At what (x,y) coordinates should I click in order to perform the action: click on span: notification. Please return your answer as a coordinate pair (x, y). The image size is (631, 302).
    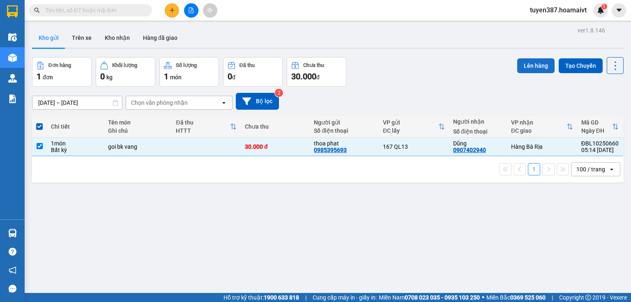
    Looking at the image, I should click on (12, 270).